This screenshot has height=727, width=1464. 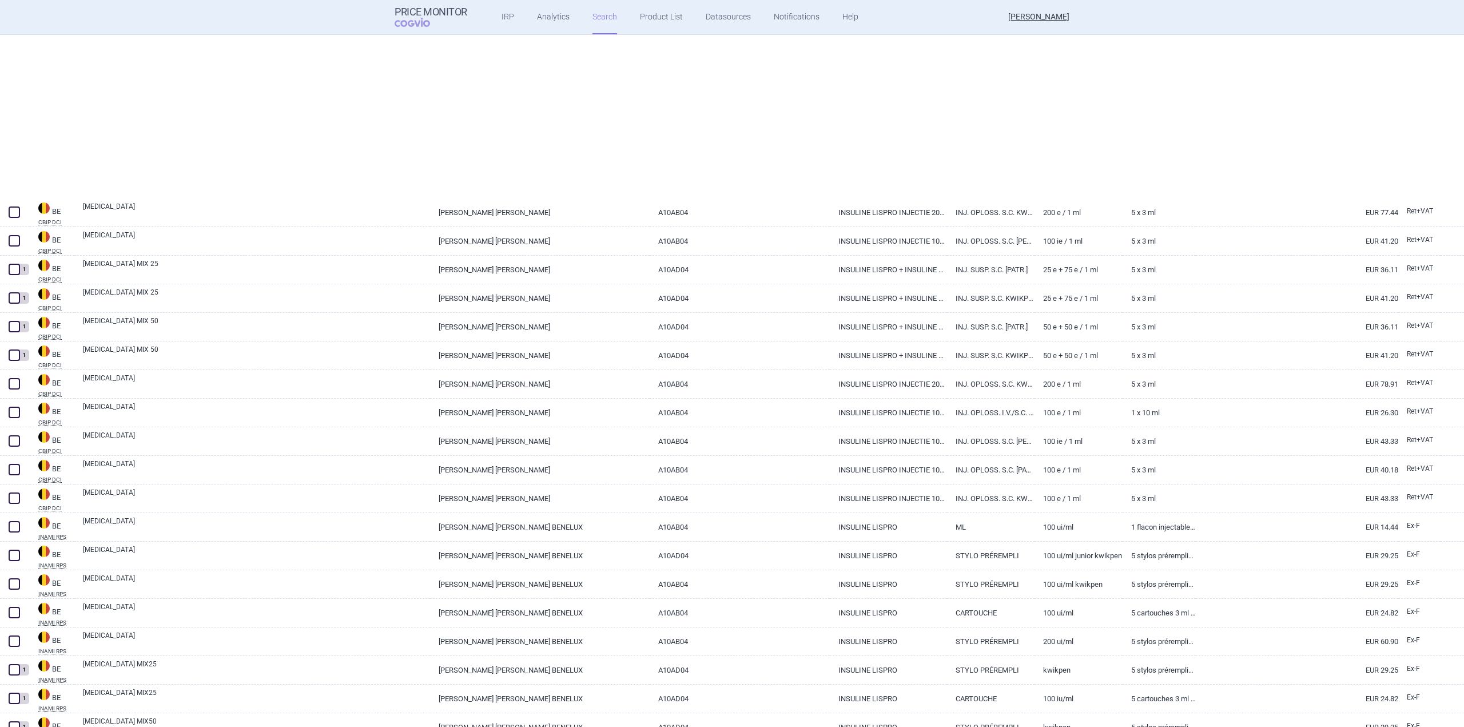 What do you see at coordinates (431, 17) in the screenshot?
I see `a: Price MonitorCOGVIO` at bounding box center [431, 17].